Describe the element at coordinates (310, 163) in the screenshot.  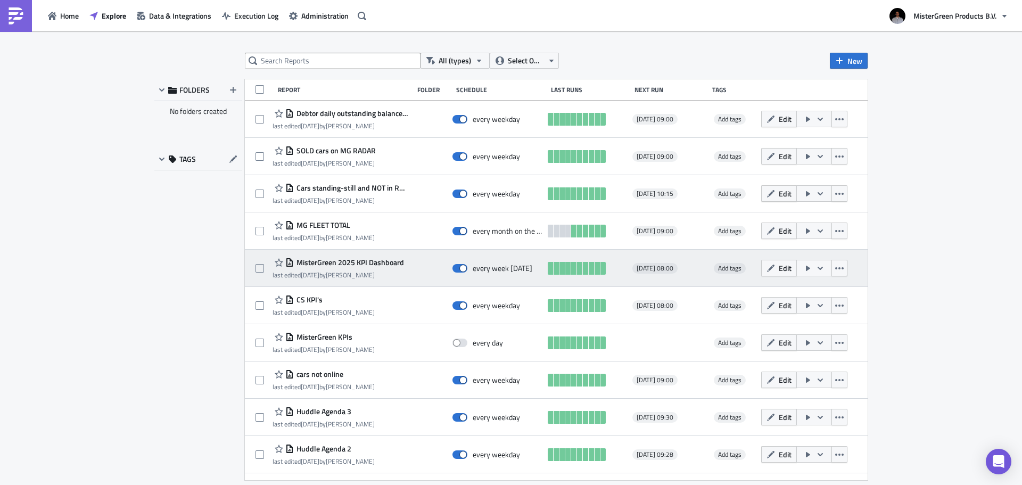
I see `time: 2025-07-28T08:26:50Z` at that location.